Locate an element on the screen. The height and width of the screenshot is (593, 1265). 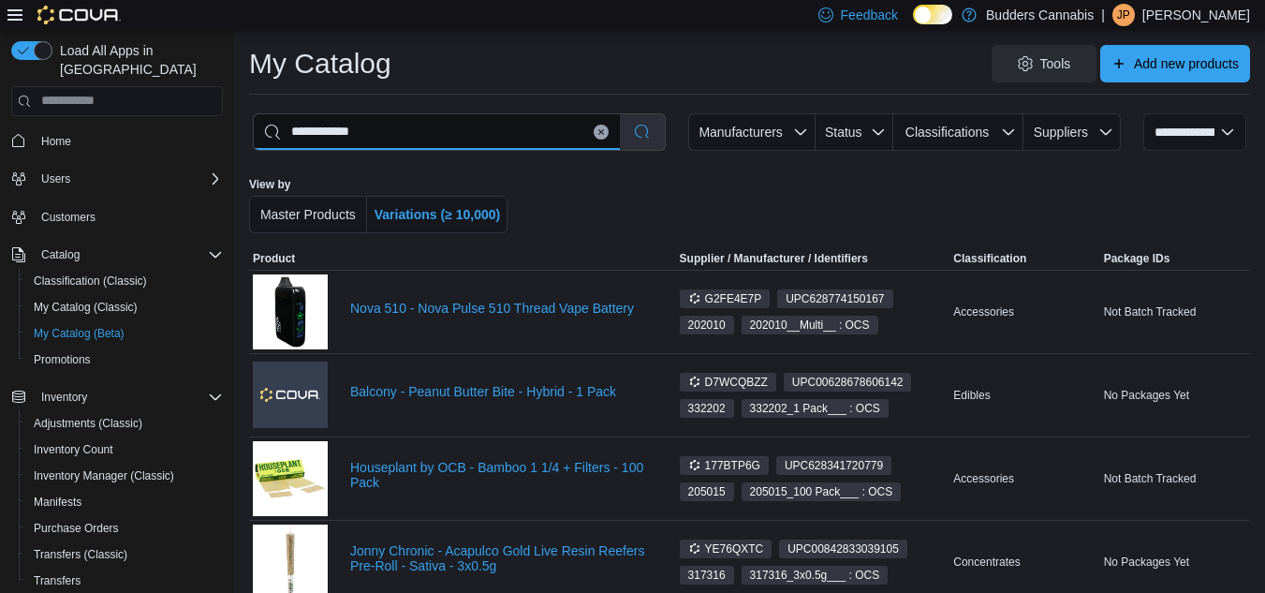
a: Purchase Orders is located at coordinates (76, 528).